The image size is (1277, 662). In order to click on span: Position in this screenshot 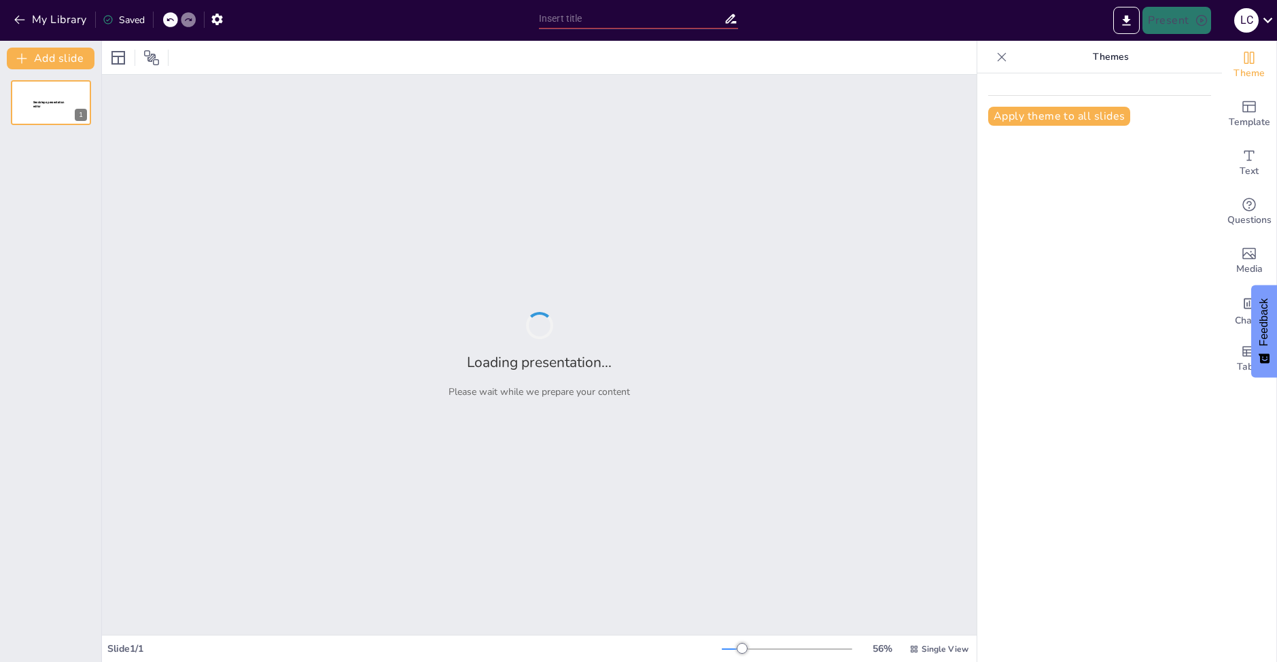, I will do `click(152, 58)`.